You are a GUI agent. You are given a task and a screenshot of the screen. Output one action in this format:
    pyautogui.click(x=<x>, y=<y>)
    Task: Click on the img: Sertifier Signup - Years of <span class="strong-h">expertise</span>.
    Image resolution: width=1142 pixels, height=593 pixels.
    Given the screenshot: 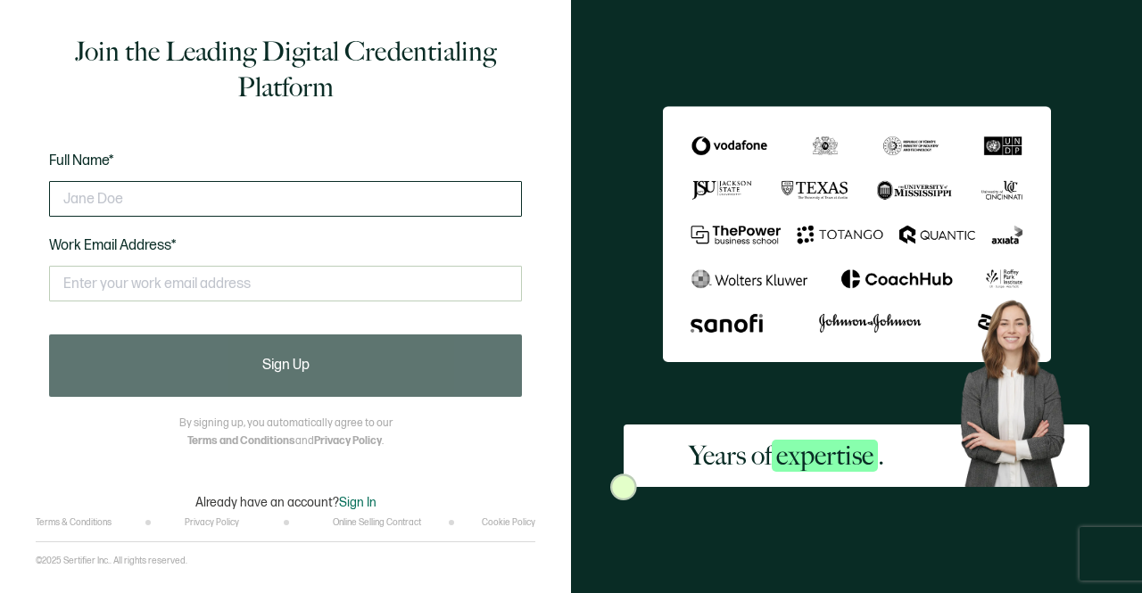 What is the action you would take?
    pyautogui.click(x=856, y=234)
    